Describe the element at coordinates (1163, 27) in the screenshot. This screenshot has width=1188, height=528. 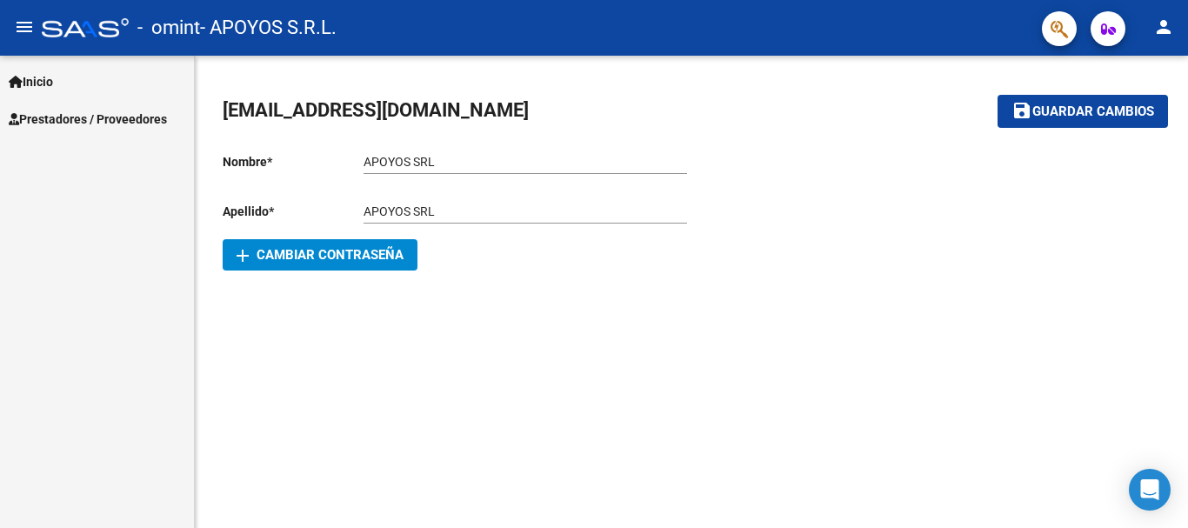
I see `mat-icon: person` at that location.